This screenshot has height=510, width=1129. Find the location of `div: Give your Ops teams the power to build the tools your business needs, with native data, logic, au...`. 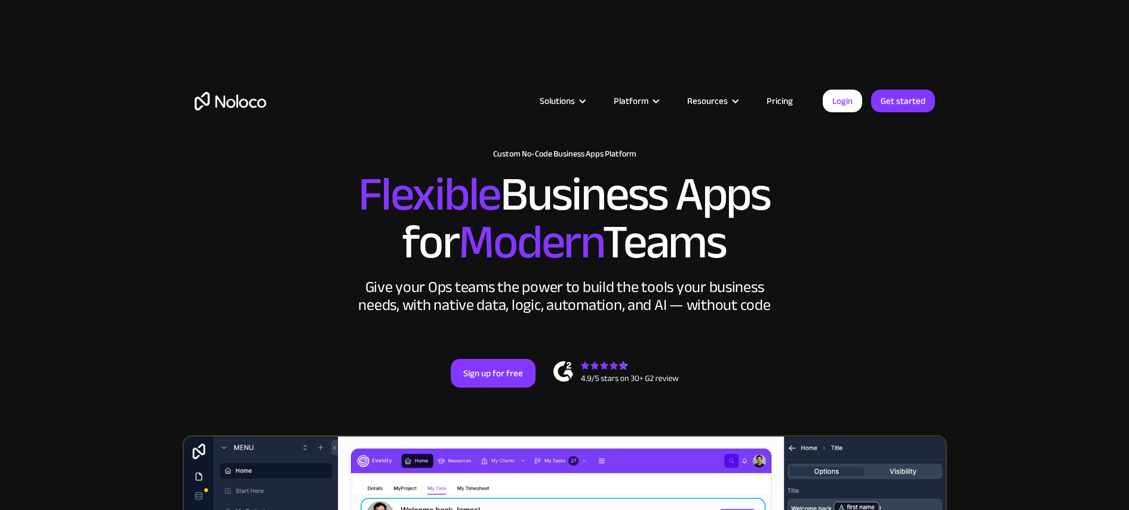

div: Give your Ops teams the power to build the tools your business needs, with native data, logic, au... is located at coordinates (565, 296).